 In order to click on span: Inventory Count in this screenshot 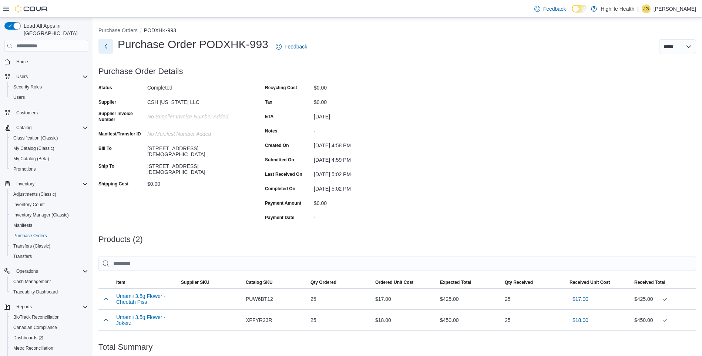, I will do `click(49, 205)`.